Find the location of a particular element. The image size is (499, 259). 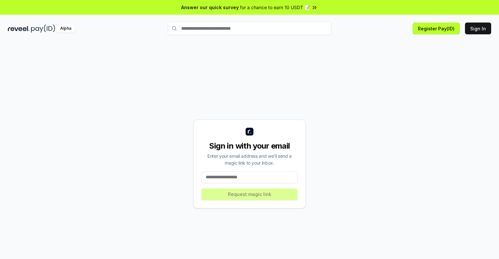

img: reveel_dark is located at coordinates (19, 28).